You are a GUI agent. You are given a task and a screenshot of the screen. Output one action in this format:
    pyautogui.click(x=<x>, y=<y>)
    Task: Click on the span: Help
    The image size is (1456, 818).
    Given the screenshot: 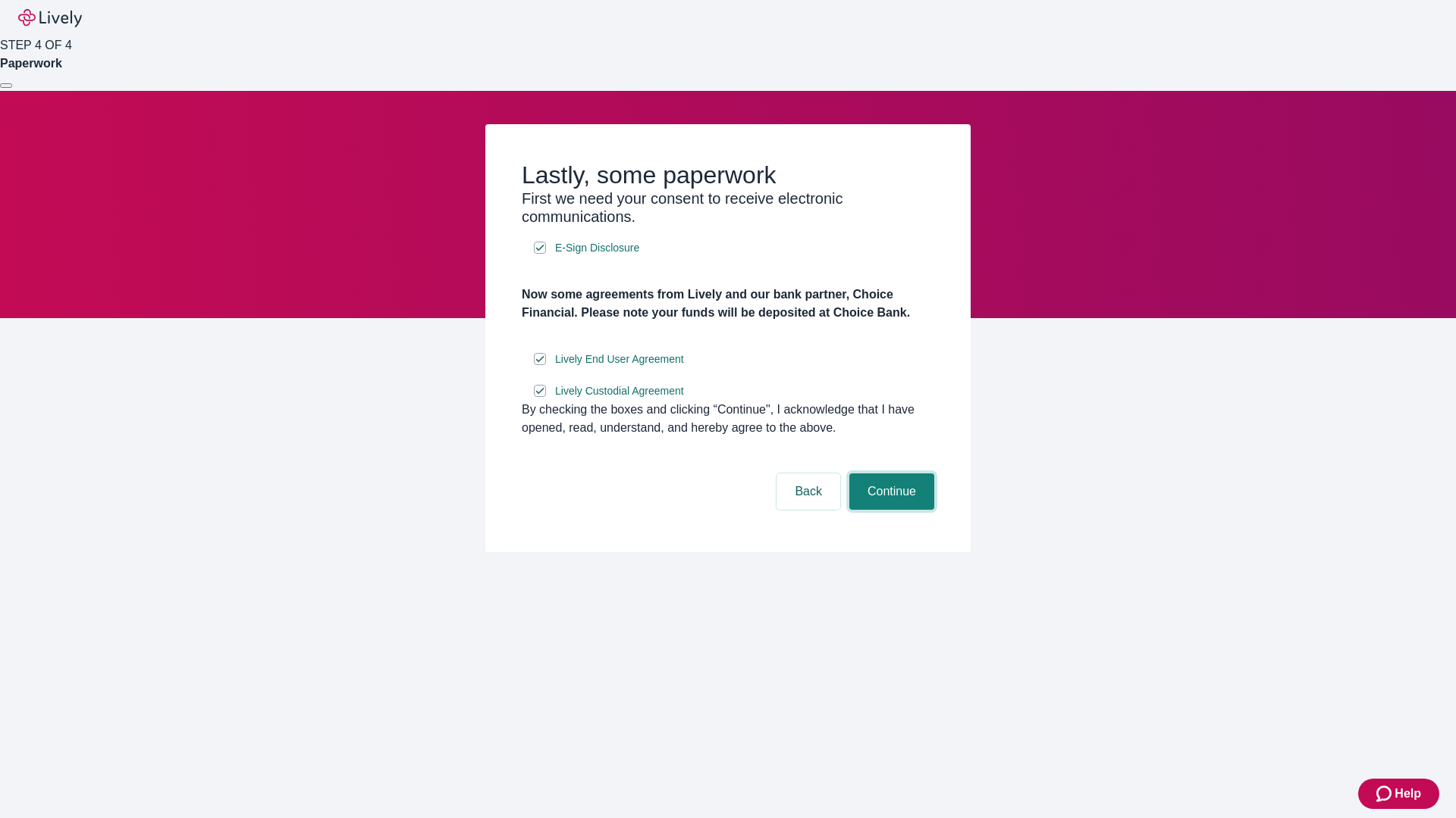 What is the action you would take?
    pyautogui.click(x=1407, y=794)
    